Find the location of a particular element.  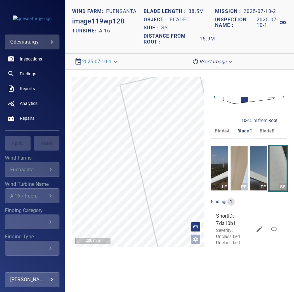

div: LE is located at coordinates (224, 187).